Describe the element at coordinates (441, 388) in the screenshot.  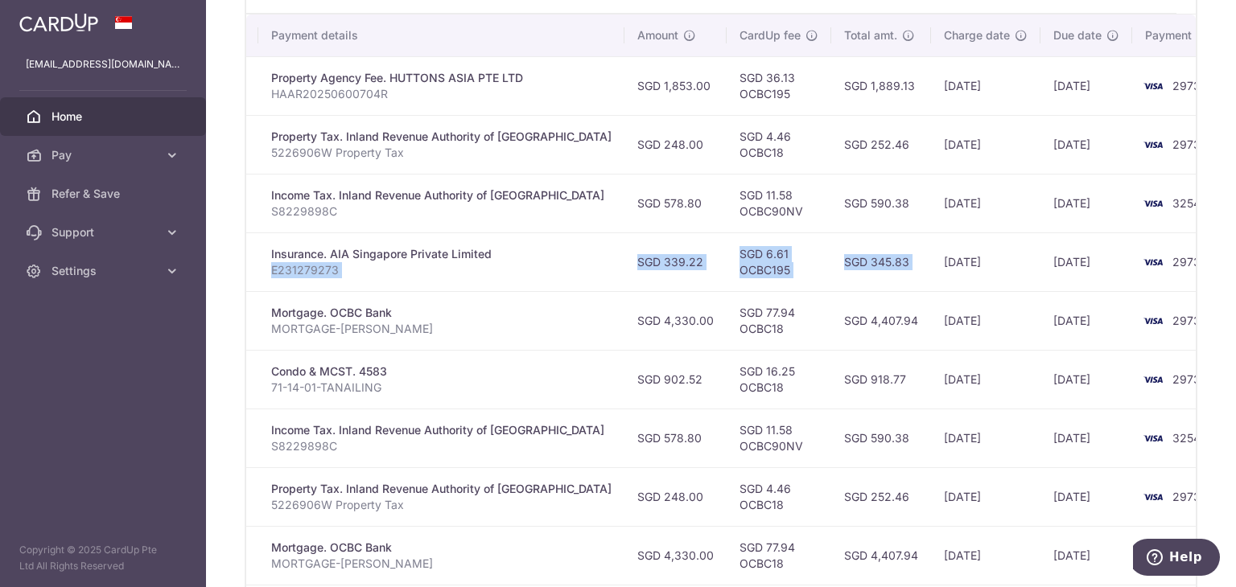
I see `p: 71-14-01-TANAILING` at that location.